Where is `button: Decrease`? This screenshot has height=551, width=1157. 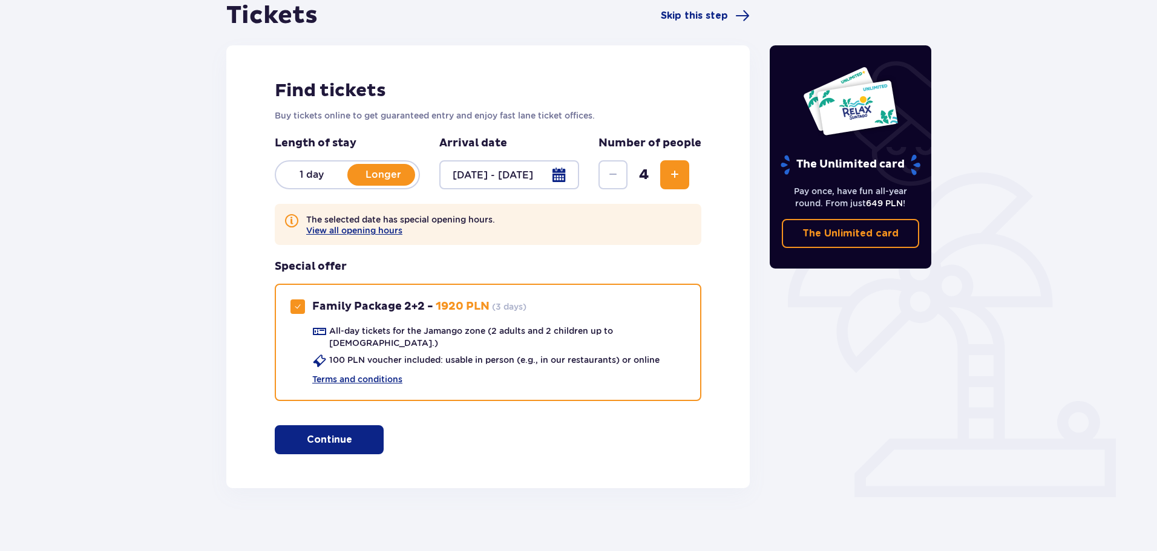 button: Decrease is located at coordinates (613, 175).